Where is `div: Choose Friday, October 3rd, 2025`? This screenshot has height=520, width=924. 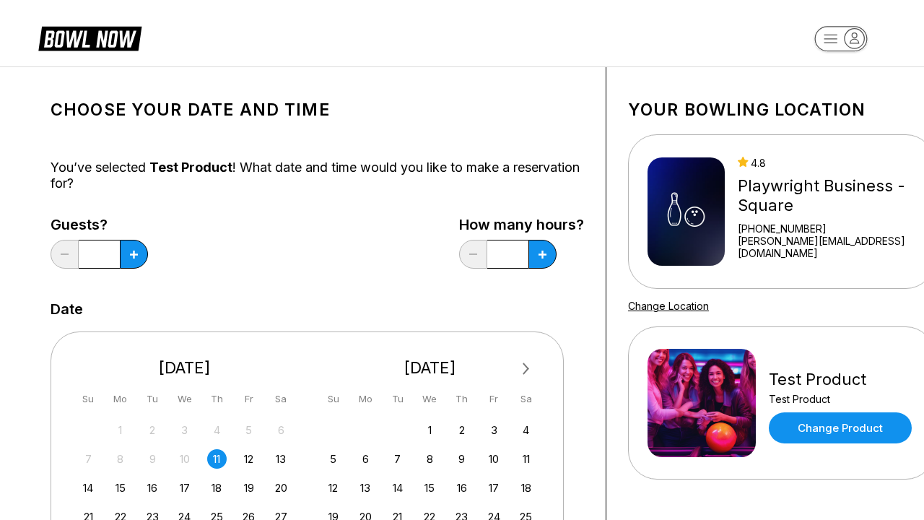 div: Choose Friday, October 3rd, 2025 is located at coordinates (494, 430).